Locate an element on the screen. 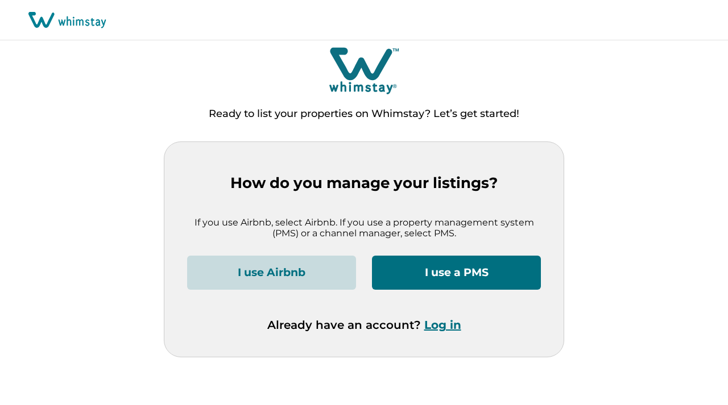 This screenshot has height=405, width=728. p: Ready to list your properties on Whimstay? Let’s get started! is located at coordinates (364, 114).